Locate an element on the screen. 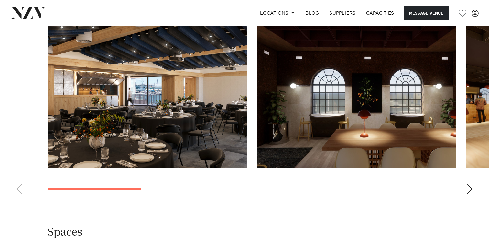 The image size is (489, 246). a: Locations is located at coordinates (278, 13).